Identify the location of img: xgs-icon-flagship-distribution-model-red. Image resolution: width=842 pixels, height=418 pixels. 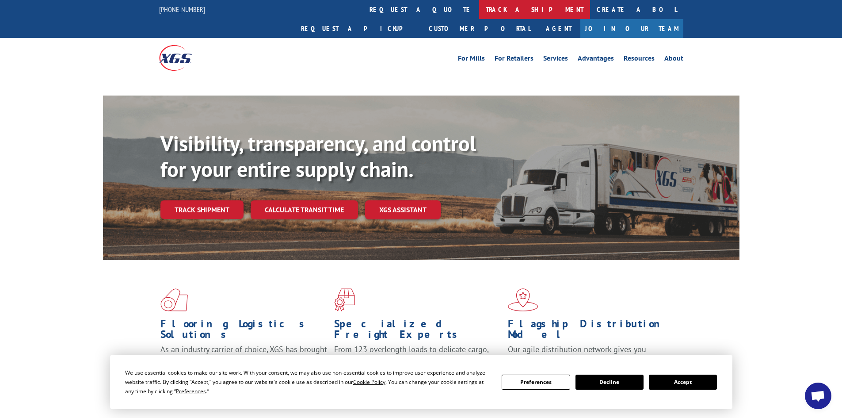
(523, 300).